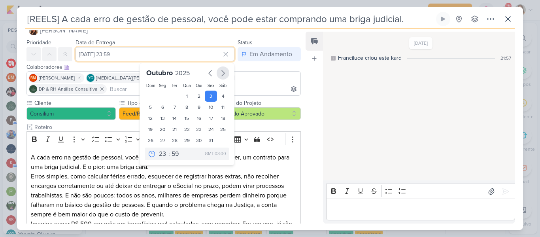 This screenshot has height=237, width=540. I want to click on div: 20, so click(162, 129).